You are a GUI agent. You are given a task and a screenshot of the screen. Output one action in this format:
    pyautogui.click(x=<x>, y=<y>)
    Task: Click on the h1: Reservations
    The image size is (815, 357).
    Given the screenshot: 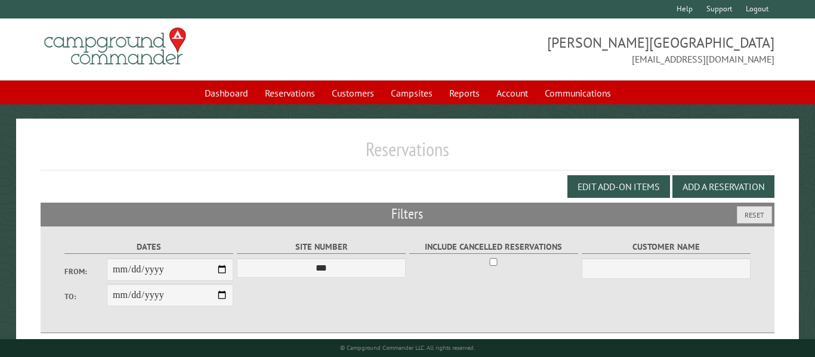 What is the action you would take?
    pyautogui.click(x=407, y=154)
    